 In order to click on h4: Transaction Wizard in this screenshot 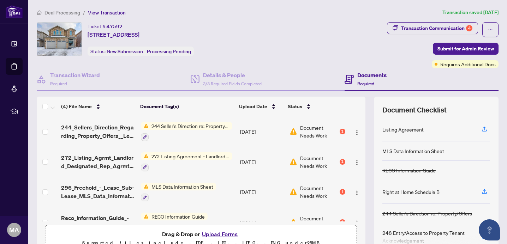, I will do `click(75, 75)`.